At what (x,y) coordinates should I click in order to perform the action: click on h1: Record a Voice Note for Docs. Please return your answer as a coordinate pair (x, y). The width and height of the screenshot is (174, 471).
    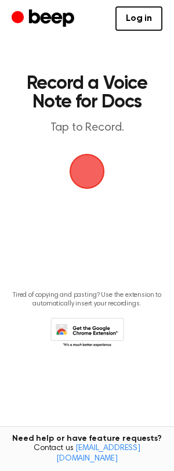
    Looking at the image, I should click on (87, 93).